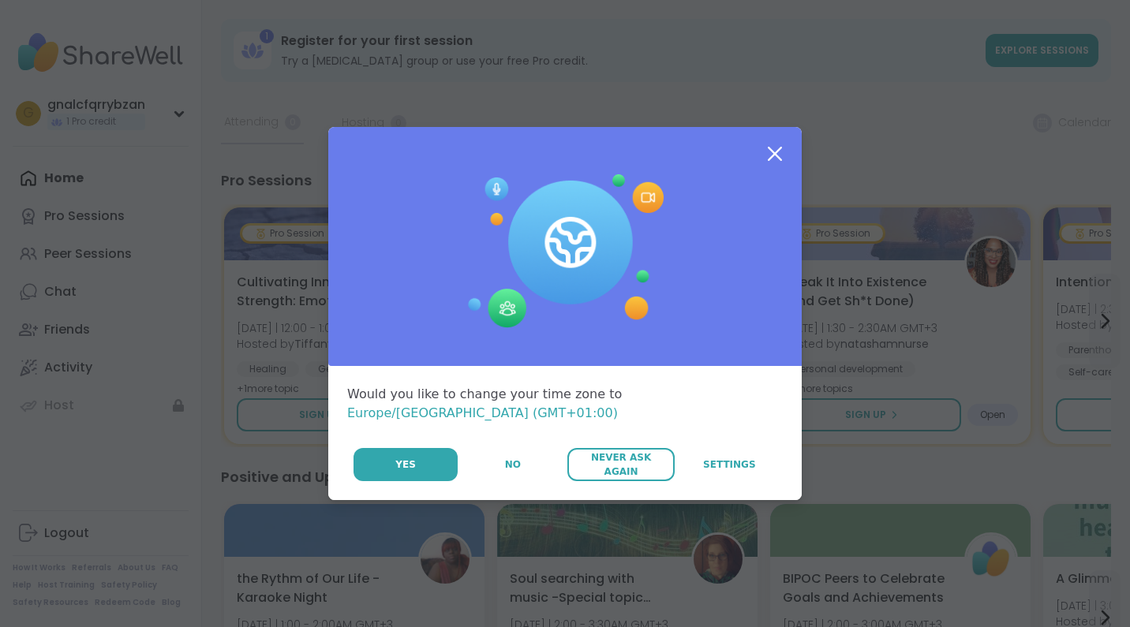 The width and height of the screenshot is (1130, 627). Describe the element at coordinates (620, 465) in the screenshot. I see `span: Never Ask Again` at that location.